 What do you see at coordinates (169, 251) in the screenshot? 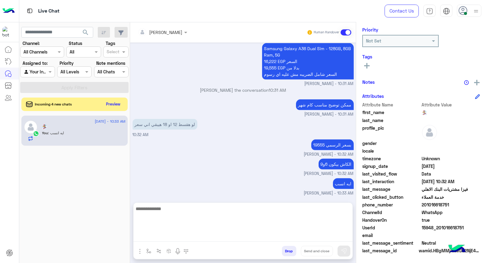
I see `button: create order` at bounding box center [169, 251].